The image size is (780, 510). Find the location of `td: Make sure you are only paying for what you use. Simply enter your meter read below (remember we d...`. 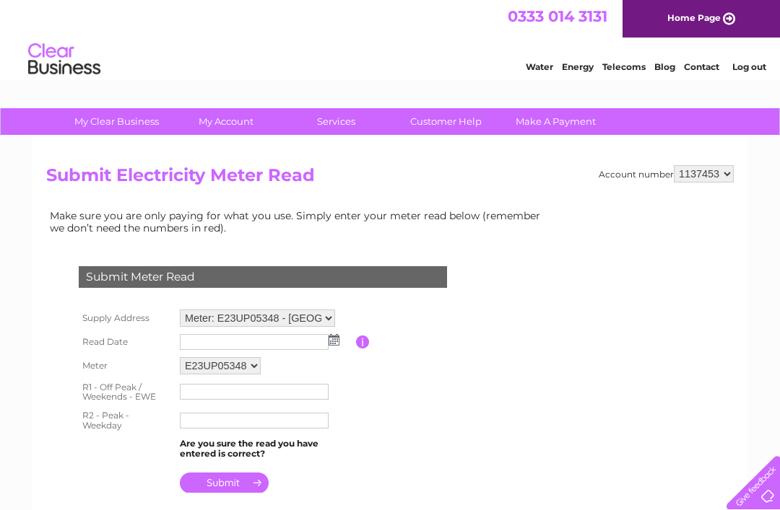

td: Make sure you are only paying for what you use. Simply enter your meter read below (remember we d... is located at coordinates (299, 222).